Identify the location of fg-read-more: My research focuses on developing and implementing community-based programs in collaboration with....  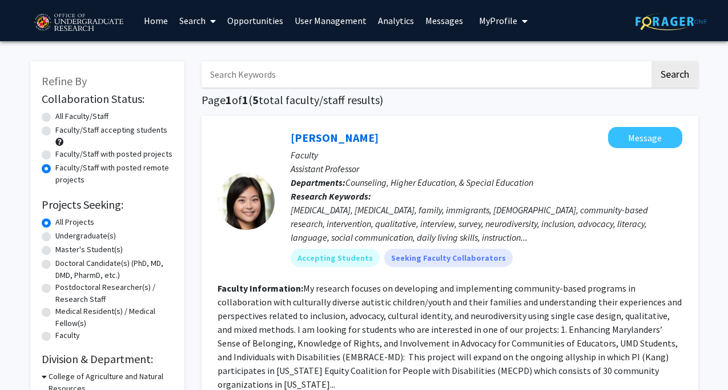
(450, 336).